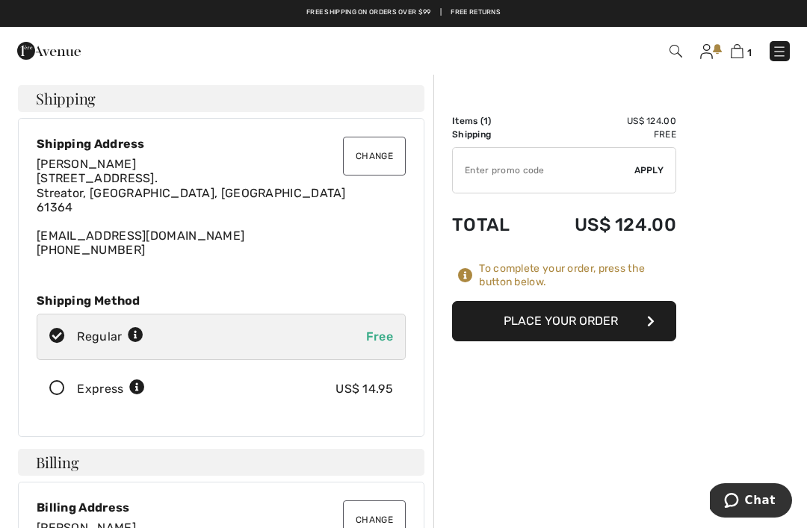 Image resolution: width=807 pixels, height=528 pixels. I want to click on div: Express, so click(111, 389).